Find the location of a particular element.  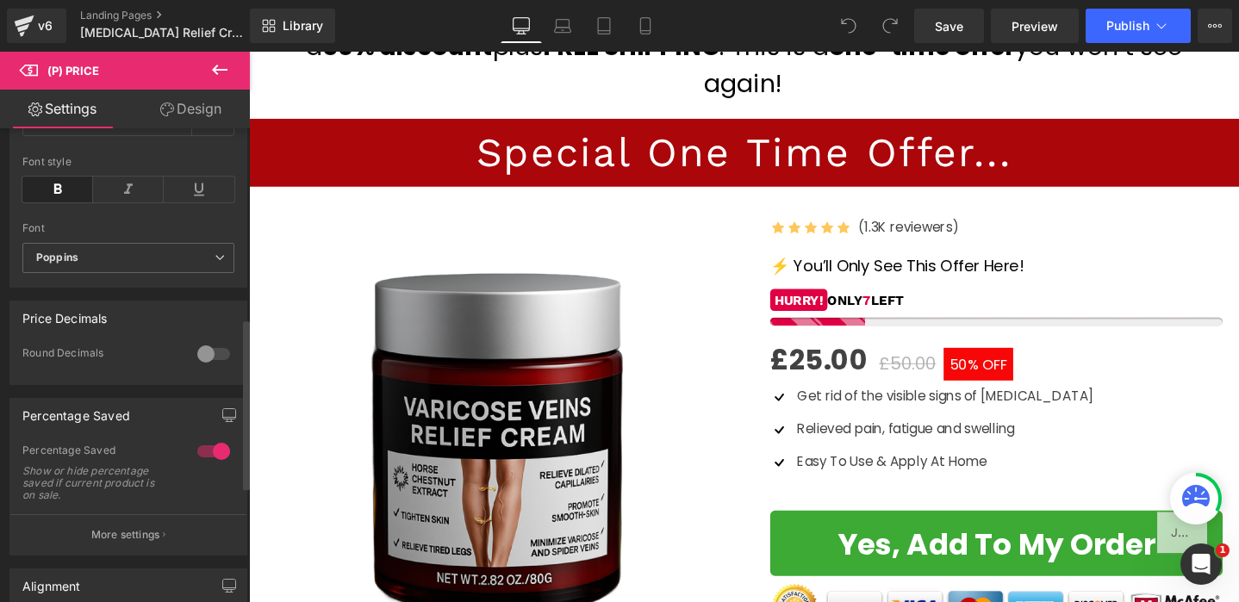

button: Publish is located at coordinates (1138, 26).